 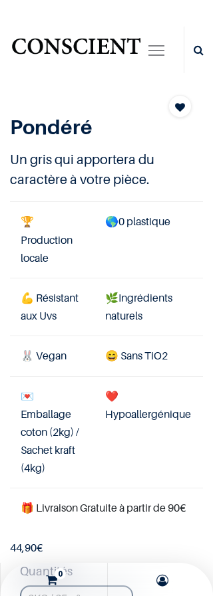 I want to click on h4: Un gris qui apportera du caractère à votre pièce., so click(x=106, y=169).